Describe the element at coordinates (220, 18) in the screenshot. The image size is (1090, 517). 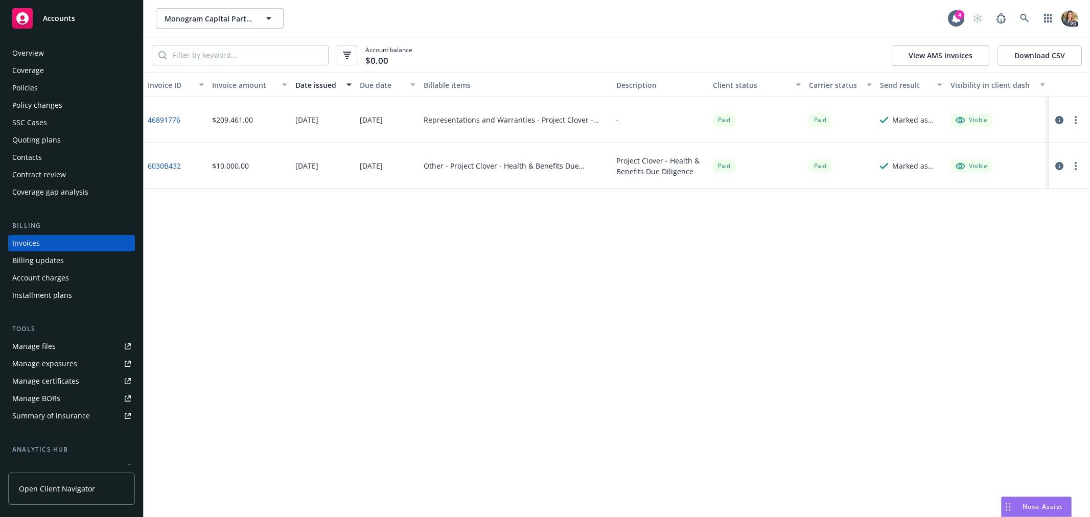
I see `button: Monogram Capital Partners – Project Clover` at that location.